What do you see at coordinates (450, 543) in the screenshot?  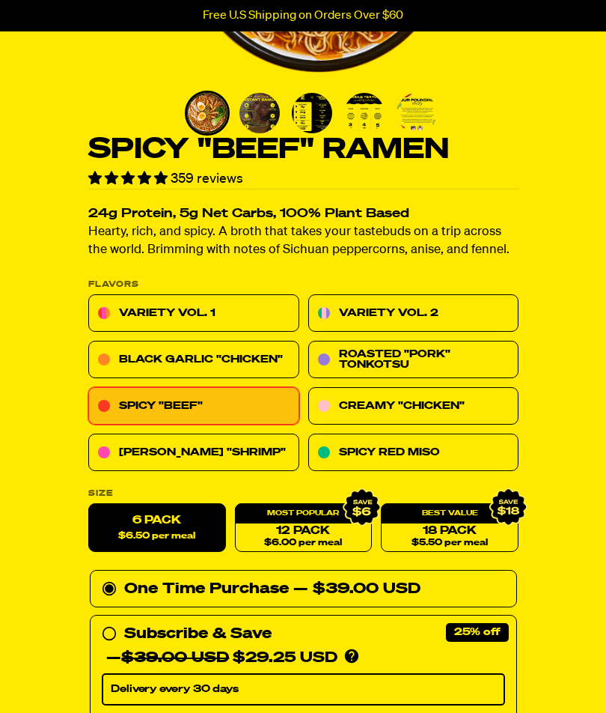 I see `span: $5.50 per meal` at bounding box center [450, 543].